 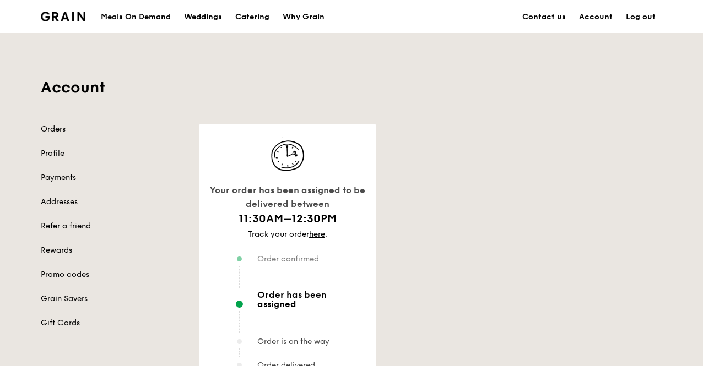 I want to click on div: Your order has been assigned to be delivered between, so click(x=288, y=197).